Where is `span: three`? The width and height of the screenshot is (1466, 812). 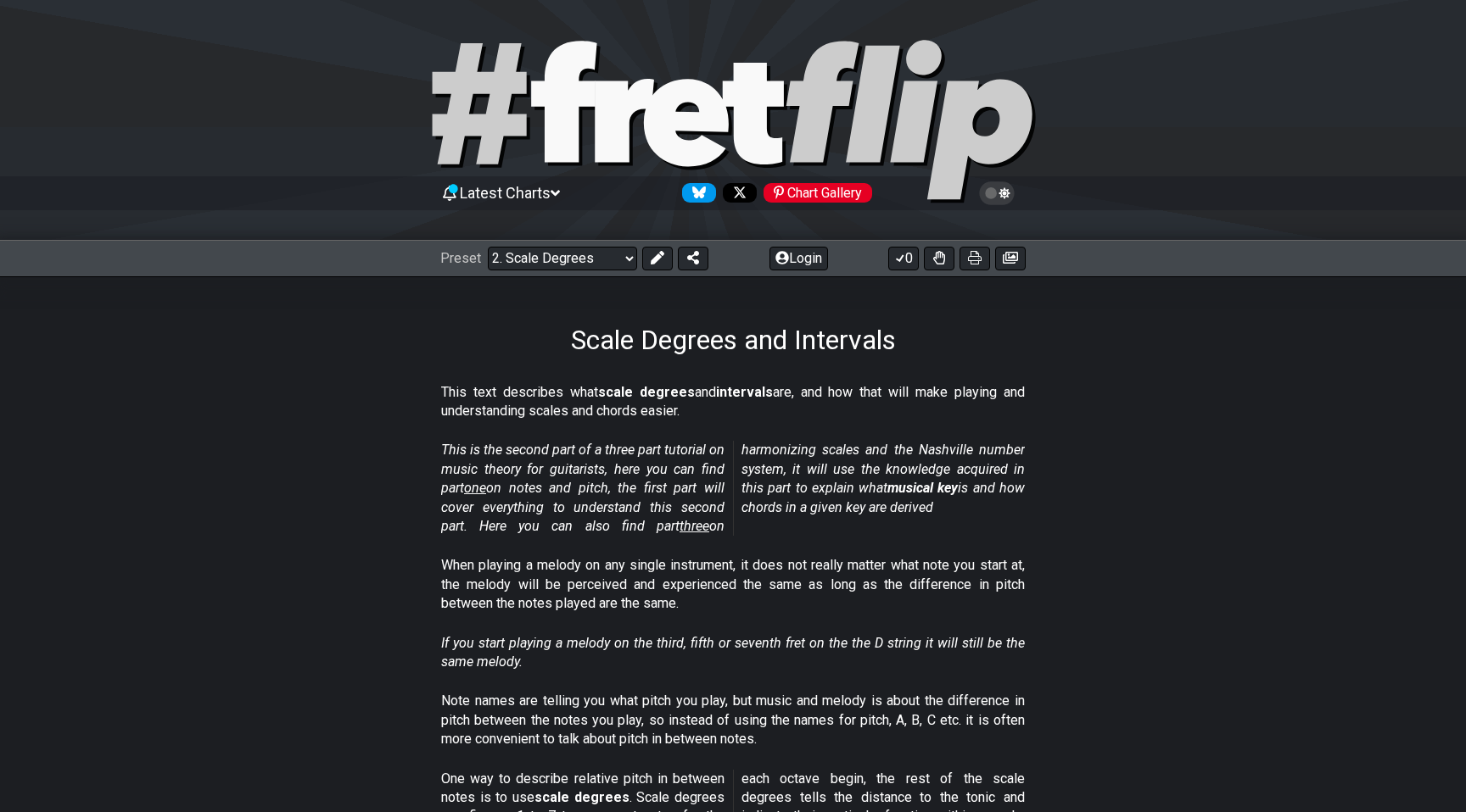 span: three is located at coordinates (694, 526).